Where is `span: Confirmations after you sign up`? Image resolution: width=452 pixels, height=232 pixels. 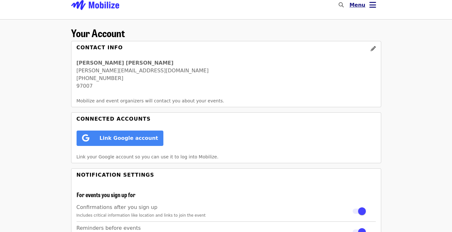 span: Confirmations after you sign up is located at coordinates (117, 207).